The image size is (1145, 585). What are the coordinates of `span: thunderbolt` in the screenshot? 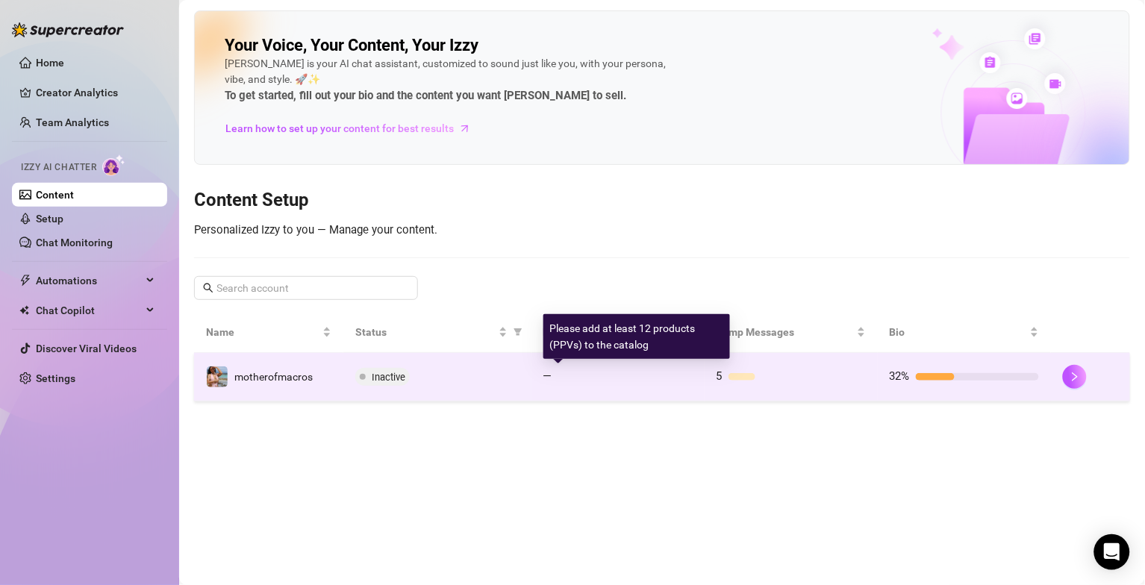 It's located at (25, 281).